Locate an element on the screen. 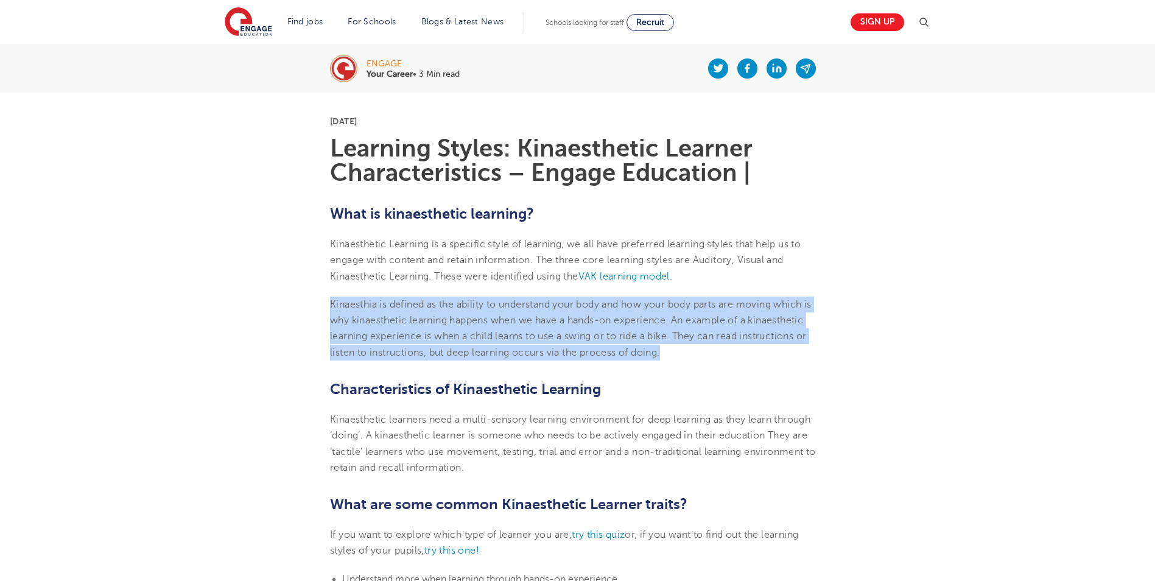 This screenshot has width=1155, height=581. div: engage is located at coordinates (413, 64).